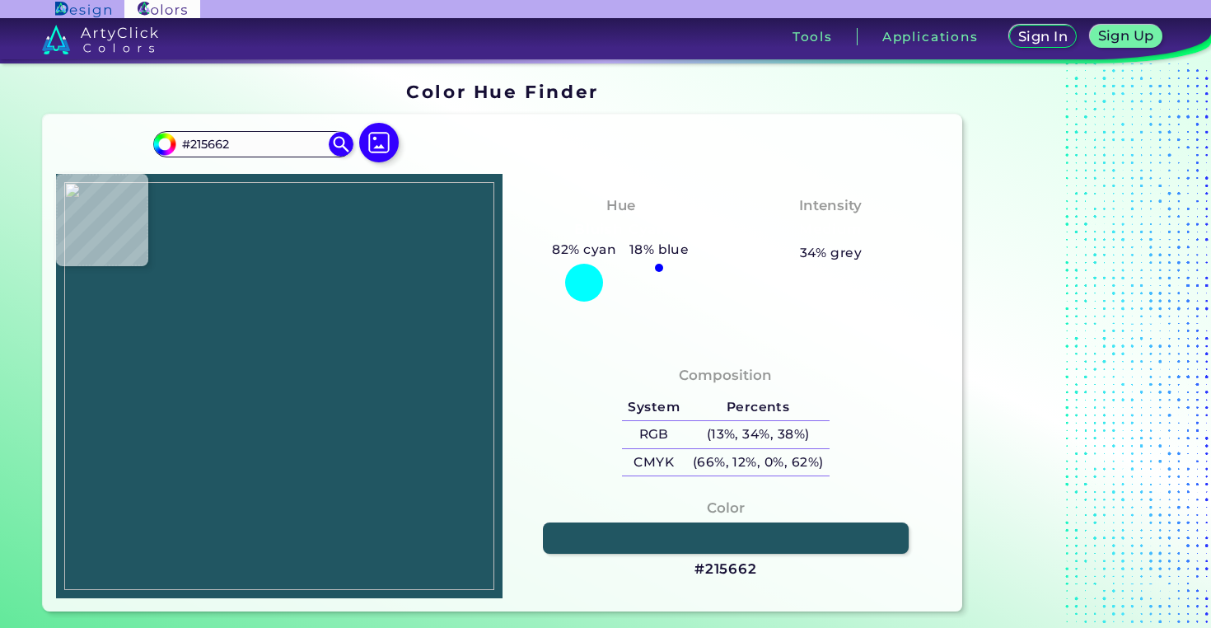  What do you see at coordinates (341, 144) in the screenshot?
I see `img: icon search` at bounding box center [341, 144].